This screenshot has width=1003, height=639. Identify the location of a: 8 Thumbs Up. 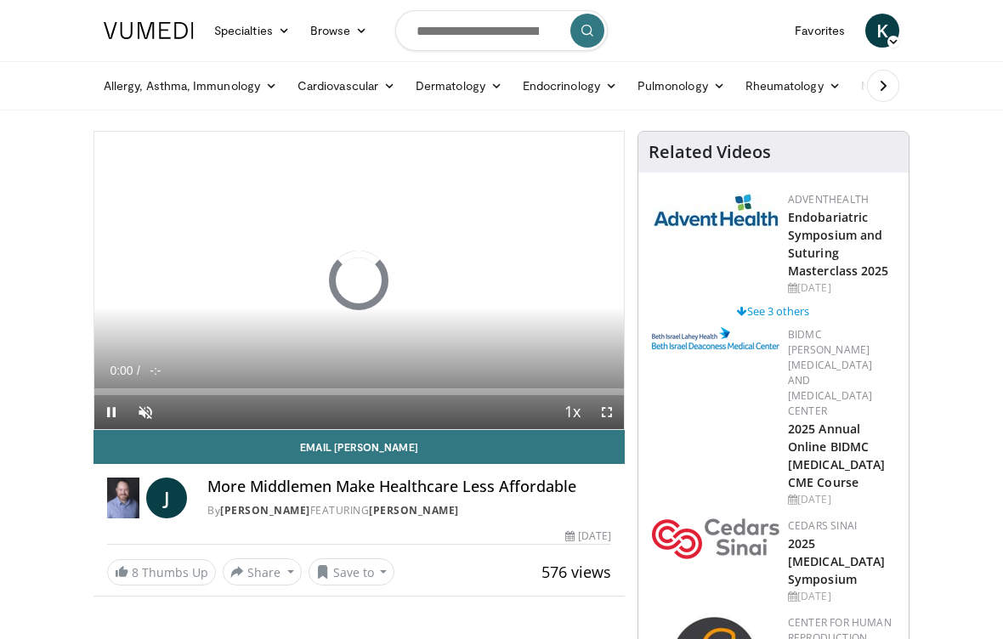
(162, 572).